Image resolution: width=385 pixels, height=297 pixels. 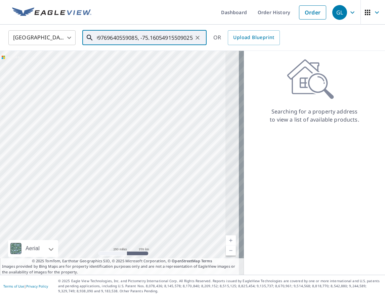 I want to click on button: Clear, so click(x=198, y=38).